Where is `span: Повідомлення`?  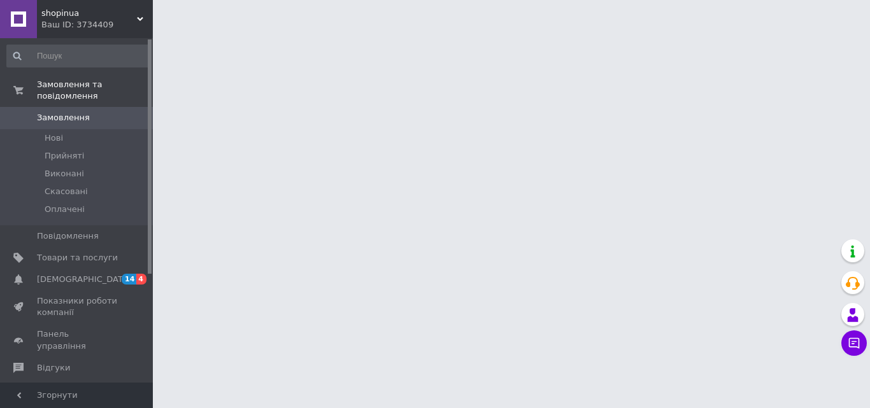 span: Повідомлення is located at coordinates (67, 236).